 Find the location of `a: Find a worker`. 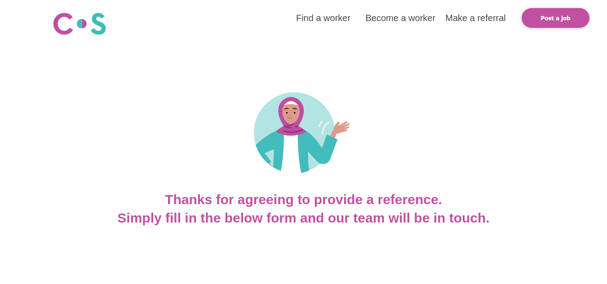

a: Find a worker is located at coordinates (323, 18).